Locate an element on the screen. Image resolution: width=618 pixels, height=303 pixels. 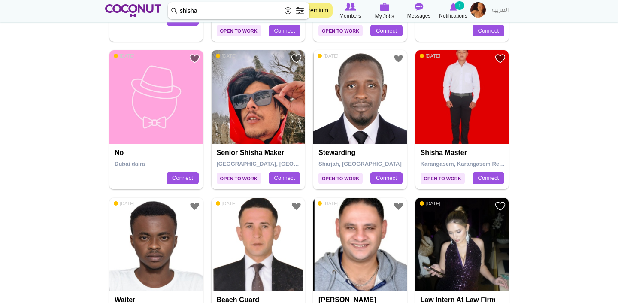
a: Browse Members Members is located at coordinates (350, 11).